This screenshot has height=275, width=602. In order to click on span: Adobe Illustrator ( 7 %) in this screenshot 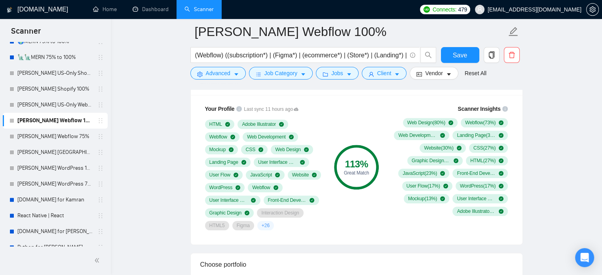, I will do `click(476, 211)`.